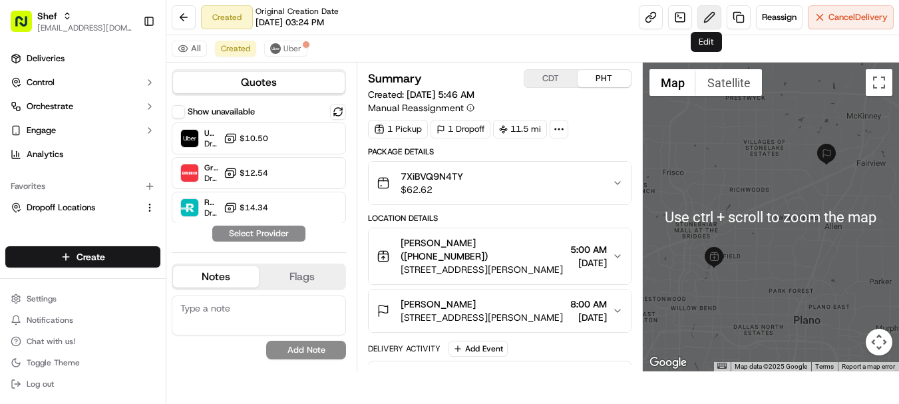  What do you see at coordinates (47, 16) in the screenshot?
I see `button: Shef` at bounding box center [47, 16].